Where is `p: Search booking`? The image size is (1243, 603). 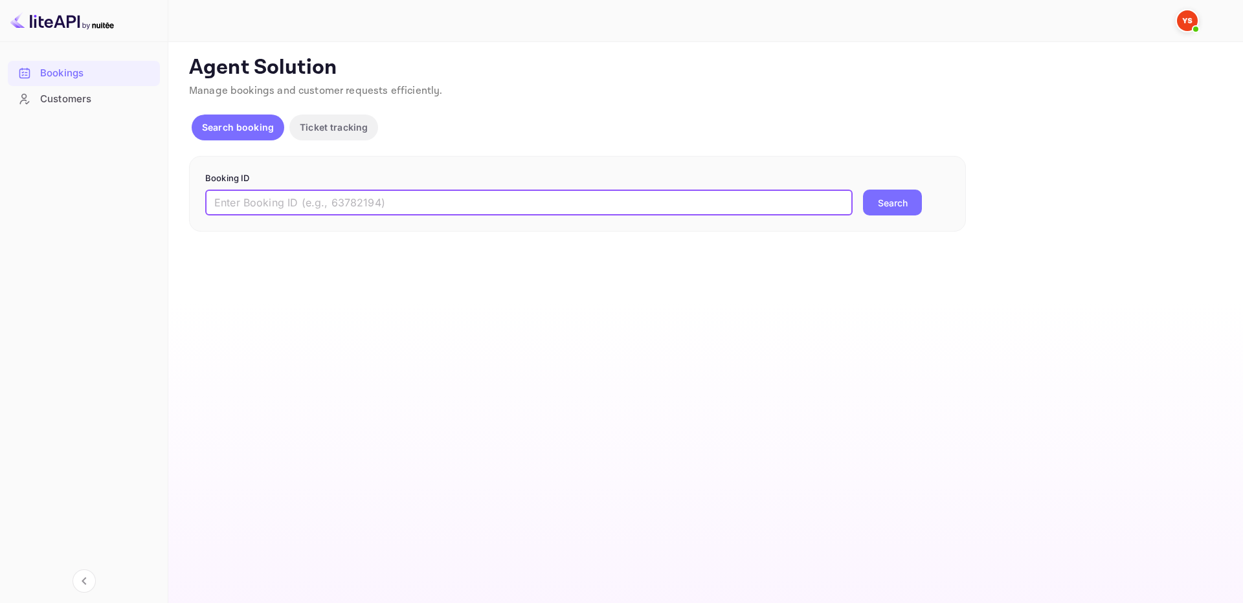
p: Search booking is located at coordinates (238, 127).